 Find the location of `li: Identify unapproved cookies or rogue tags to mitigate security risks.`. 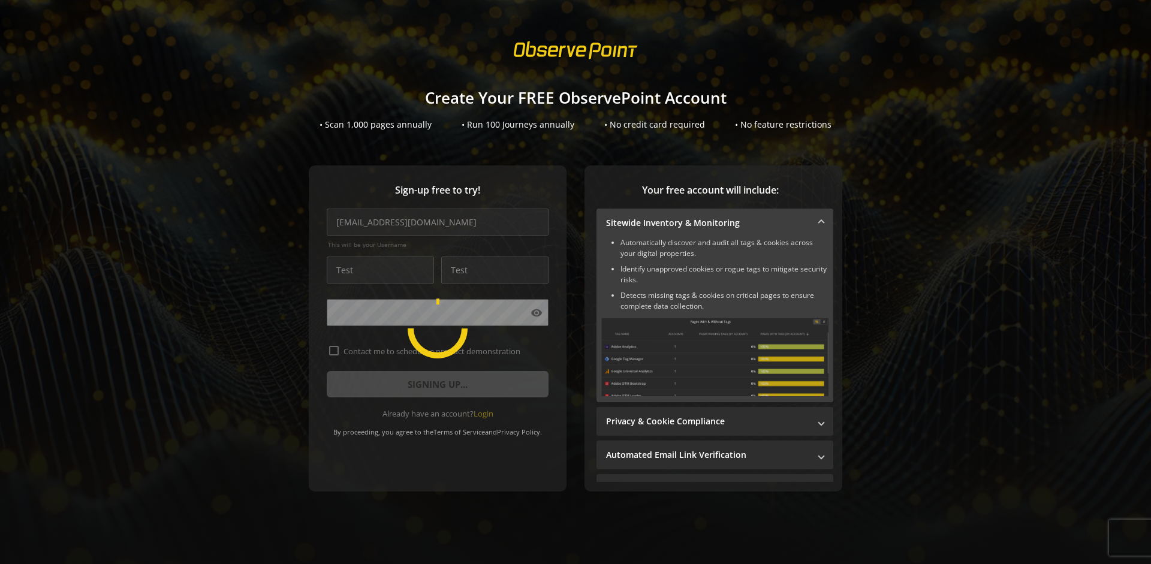

li: Identify unapproved cookies or rogue tags to mitigate security risks. is located at coordinates (724, 274).